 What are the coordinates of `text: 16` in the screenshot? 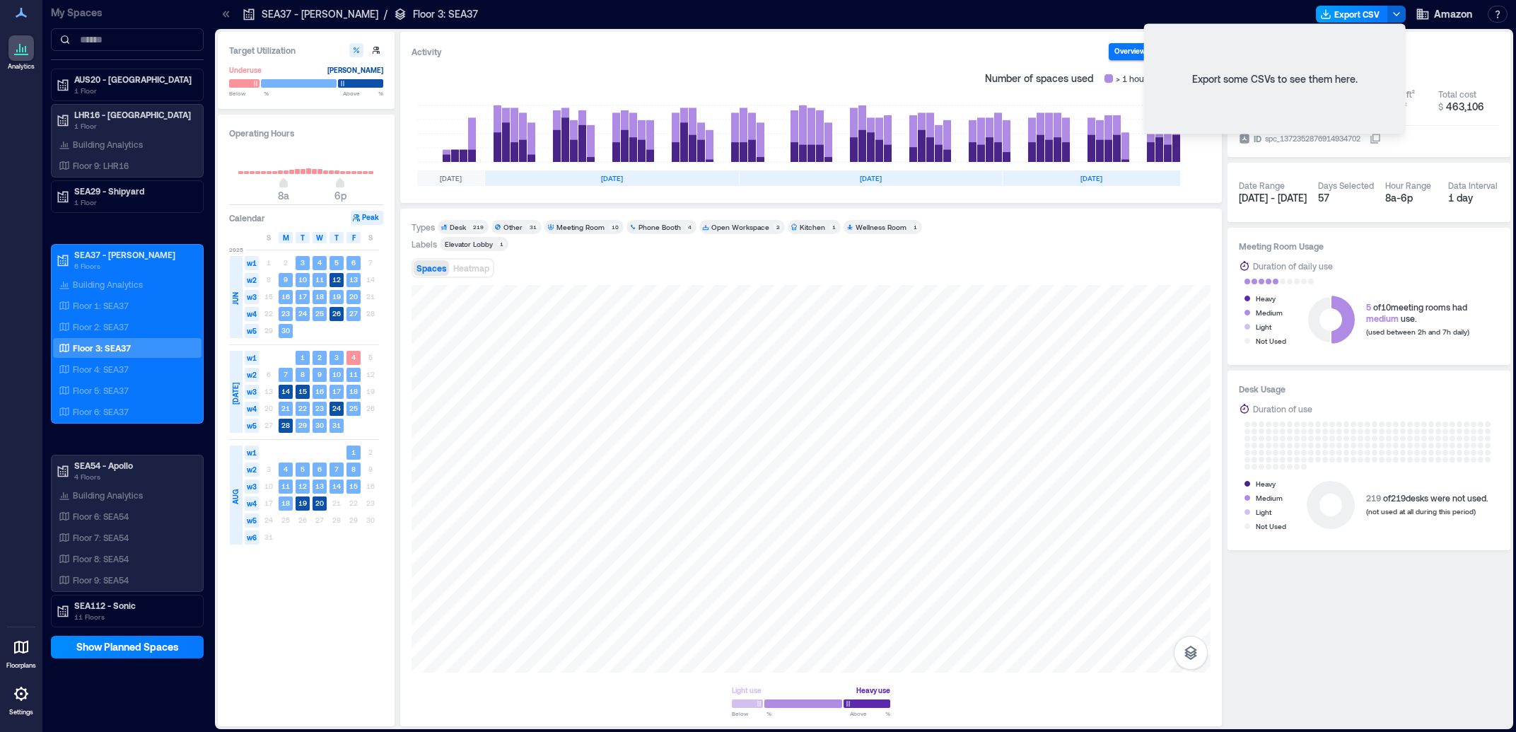 It's located at (320, 391).